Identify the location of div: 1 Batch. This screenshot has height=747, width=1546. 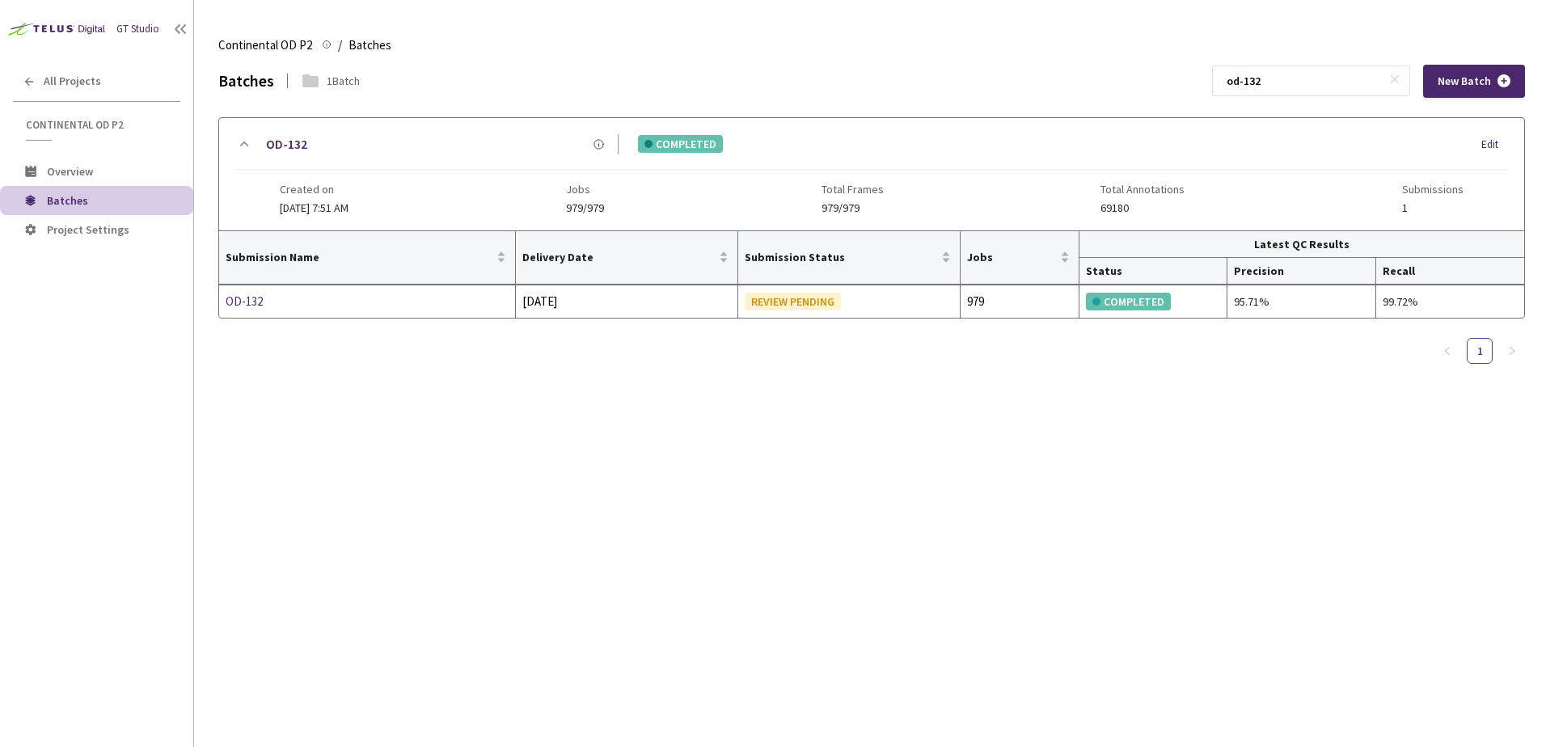
(343, 81).